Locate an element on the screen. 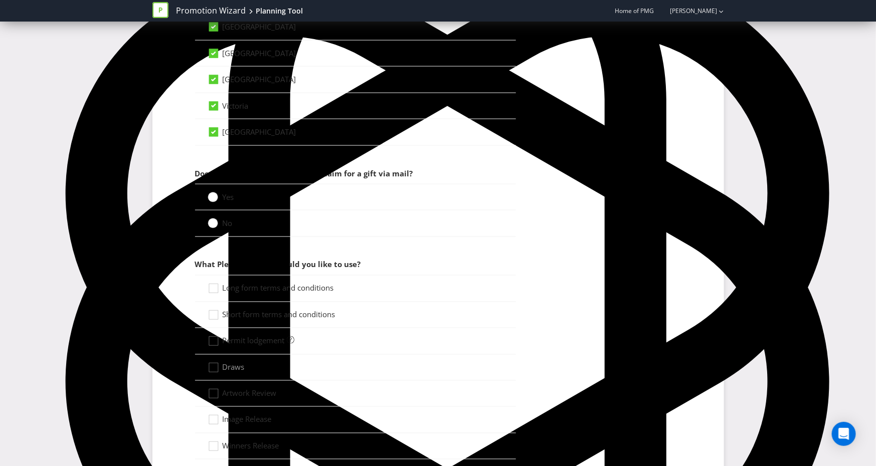  span: Winners Release is located at coordinates (251, 446).